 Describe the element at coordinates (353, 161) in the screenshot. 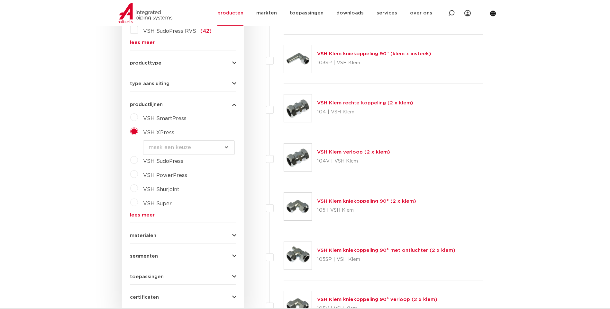

I see `p: 104V | VSH Klem` at that location.